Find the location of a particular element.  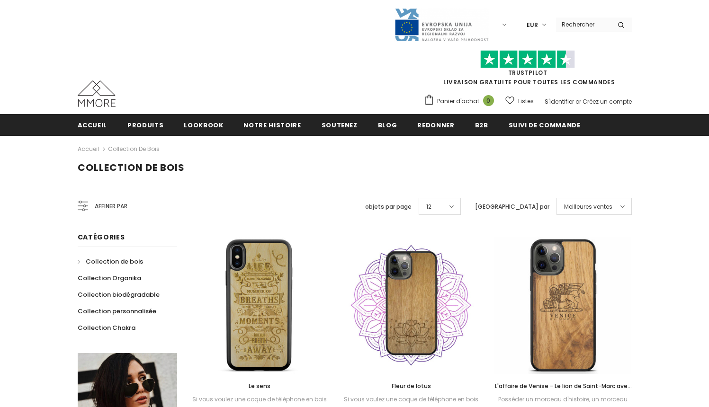

a: Fleur de lotus is located at coordinates (411, 386).